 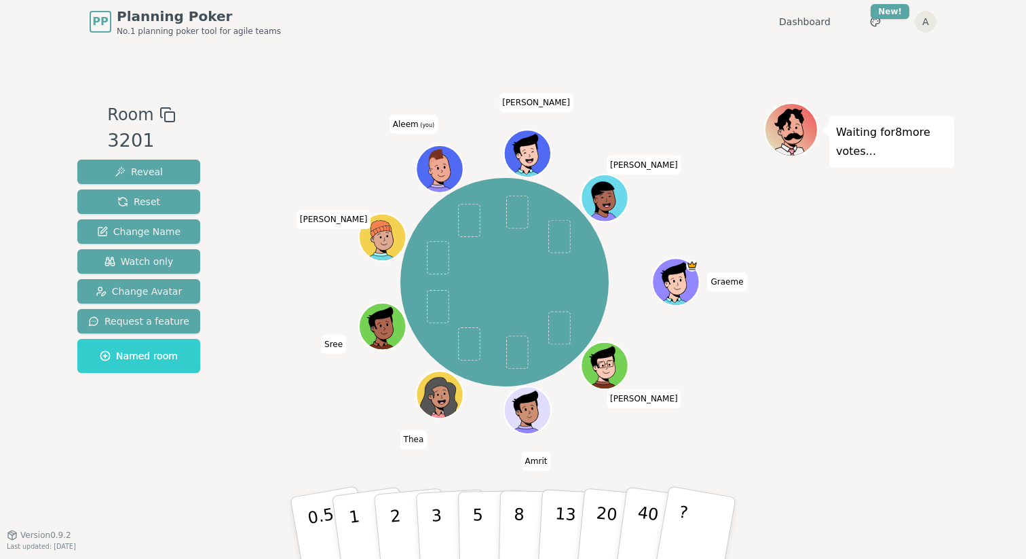 I want to click on div: New!, so click(x=890, y=12).